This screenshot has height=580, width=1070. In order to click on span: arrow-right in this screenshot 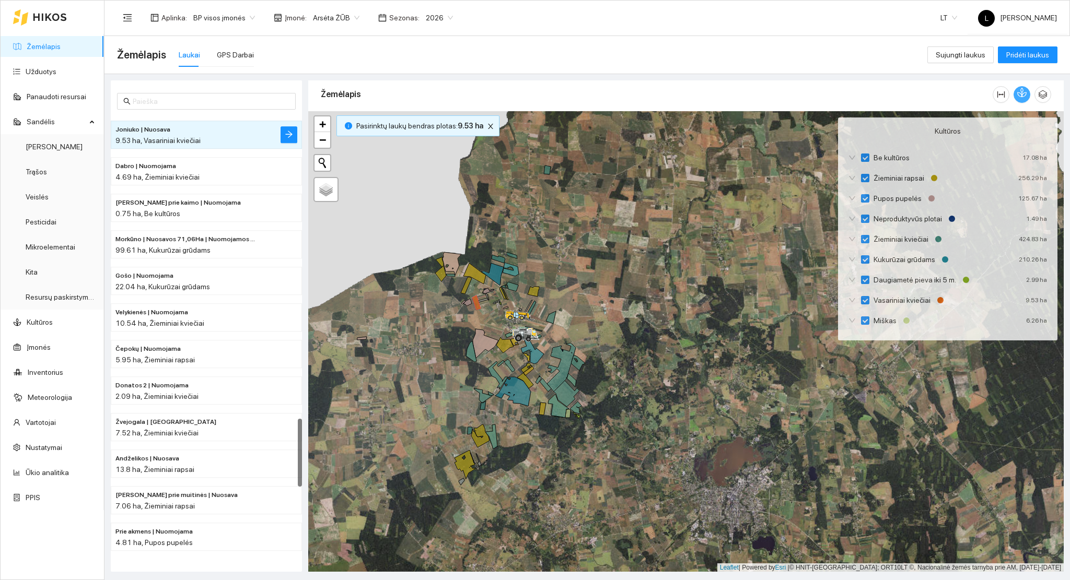, I will do `click(289, 135)`.